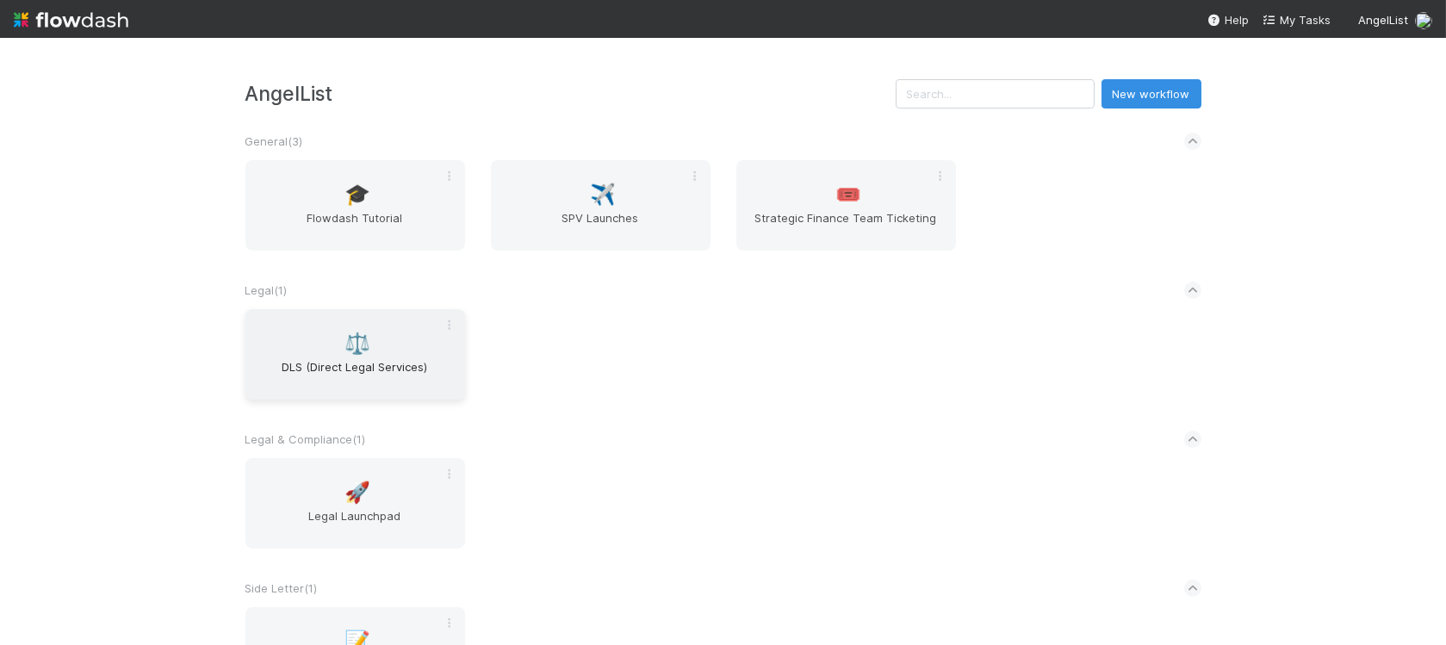 This screenshot has height=645, width=1446. What do you see at coordinates (71, 20) in the screenshot?
I see `img: logo-inverted-e16ddd16eac7371096b0.svg` at bounding box center [71, 20].